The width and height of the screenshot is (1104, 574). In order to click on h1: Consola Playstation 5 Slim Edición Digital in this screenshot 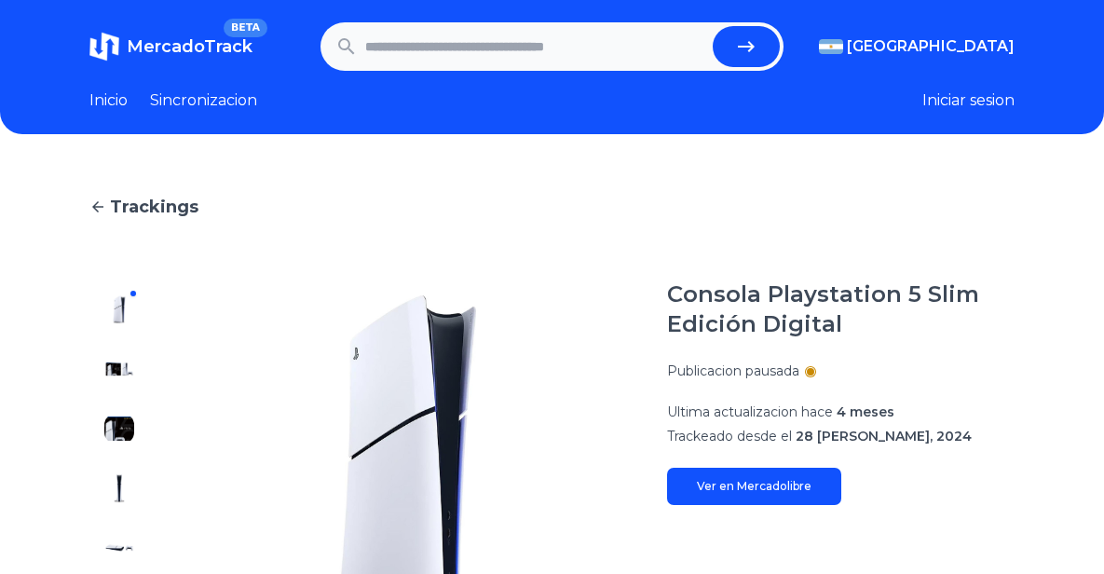, I will do `click(841, 309)`.